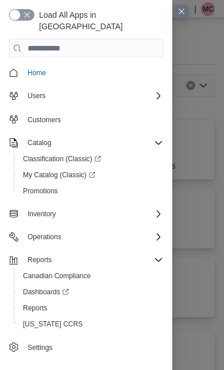  I want to click on a: Promotions, so click(40, 191).